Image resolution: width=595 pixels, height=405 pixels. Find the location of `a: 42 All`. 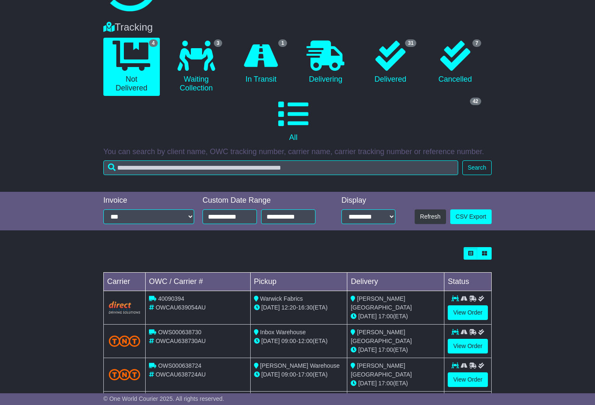

a: 42 All is located at coordinates (293, 121).